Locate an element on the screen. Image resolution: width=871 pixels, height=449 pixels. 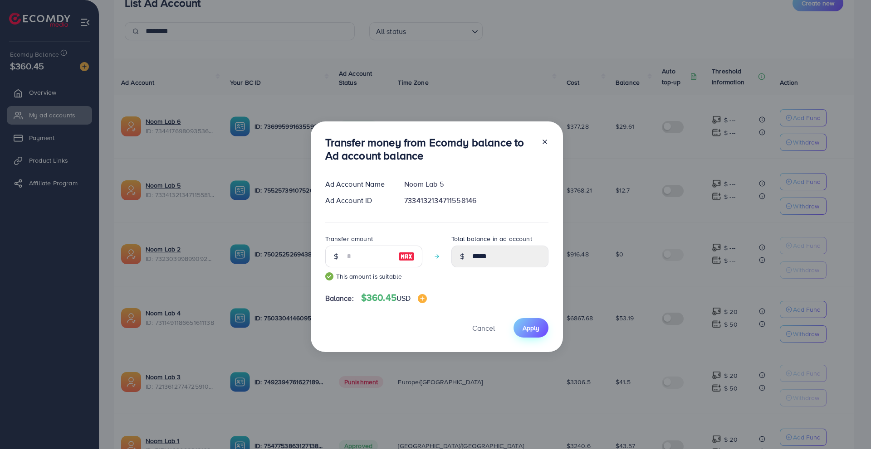
label: Transfer amount is located at coordinates (349, 239).